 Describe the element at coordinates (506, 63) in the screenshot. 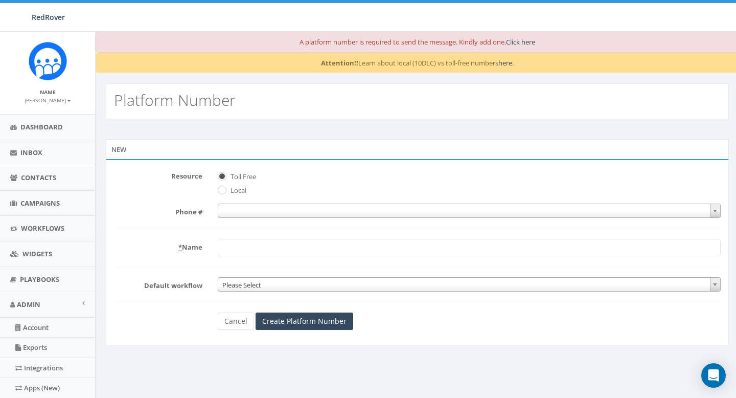

I see `a: here.` at that location.